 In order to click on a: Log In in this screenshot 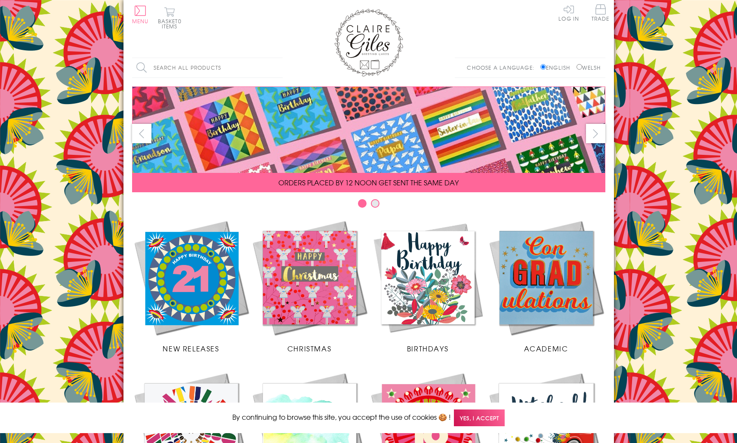, I will do `click(569, 12)`.